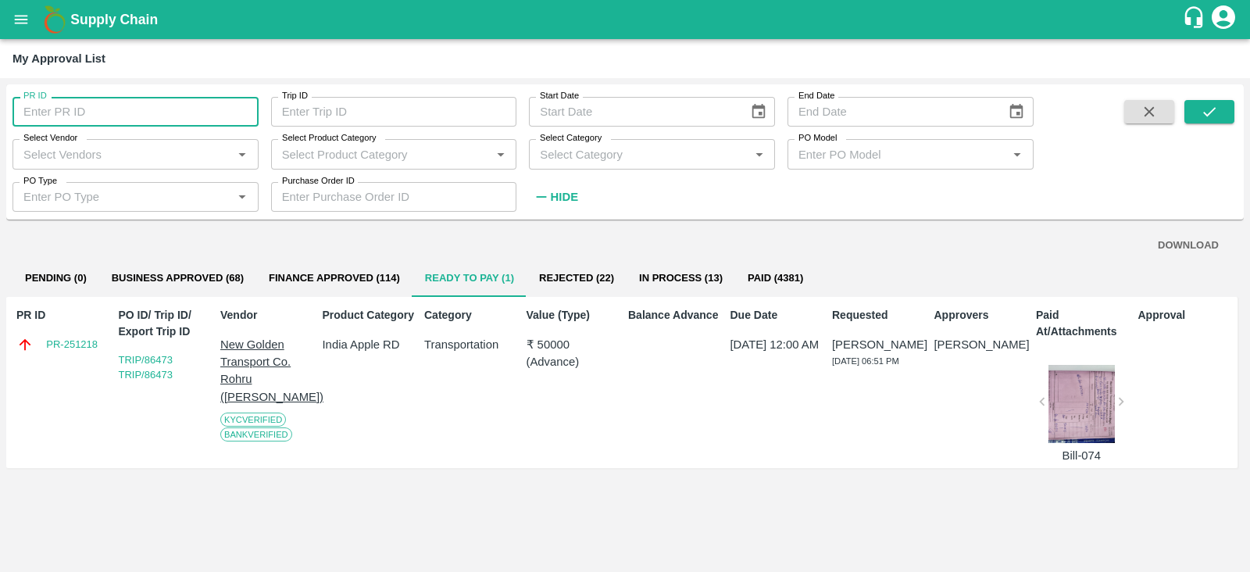 The width and height of the screenshot is (1250, 572). I want to click on input: End Date, so click(891, 112).